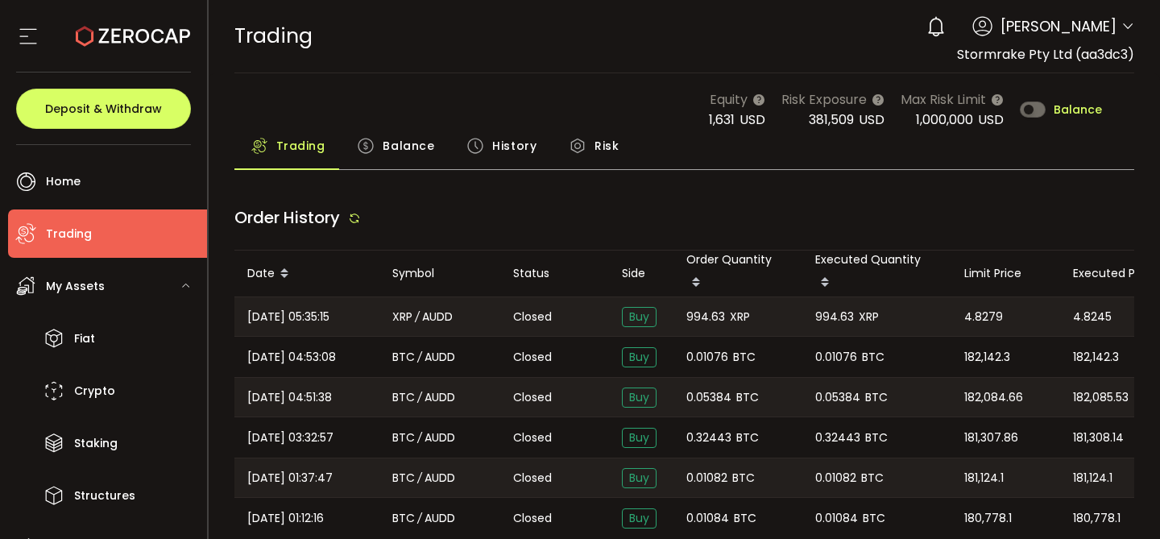  I want to click on div: Chat Widget, so click(1120, 500).